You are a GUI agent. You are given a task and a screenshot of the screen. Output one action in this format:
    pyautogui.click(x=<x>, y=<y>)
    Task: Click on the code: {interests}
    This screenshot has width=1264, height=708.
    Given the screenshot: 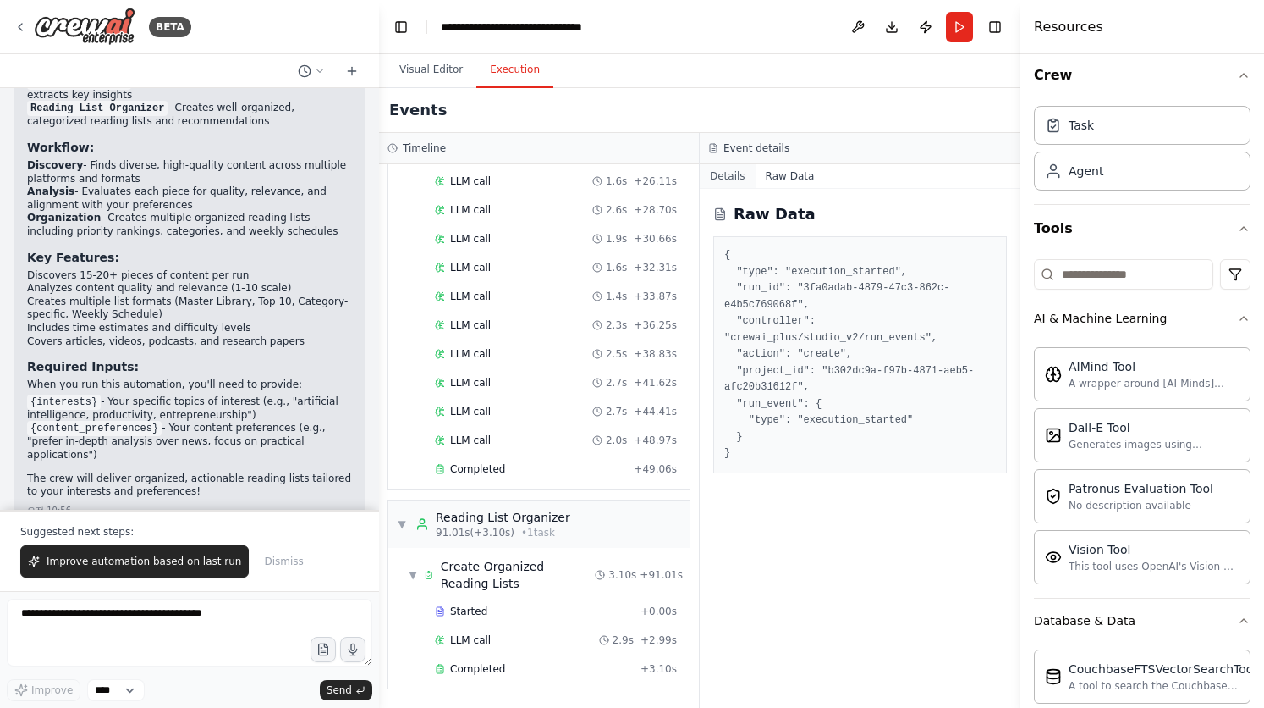 What is the action you would take?
    pyautogui.click(x=63, y=402)
    